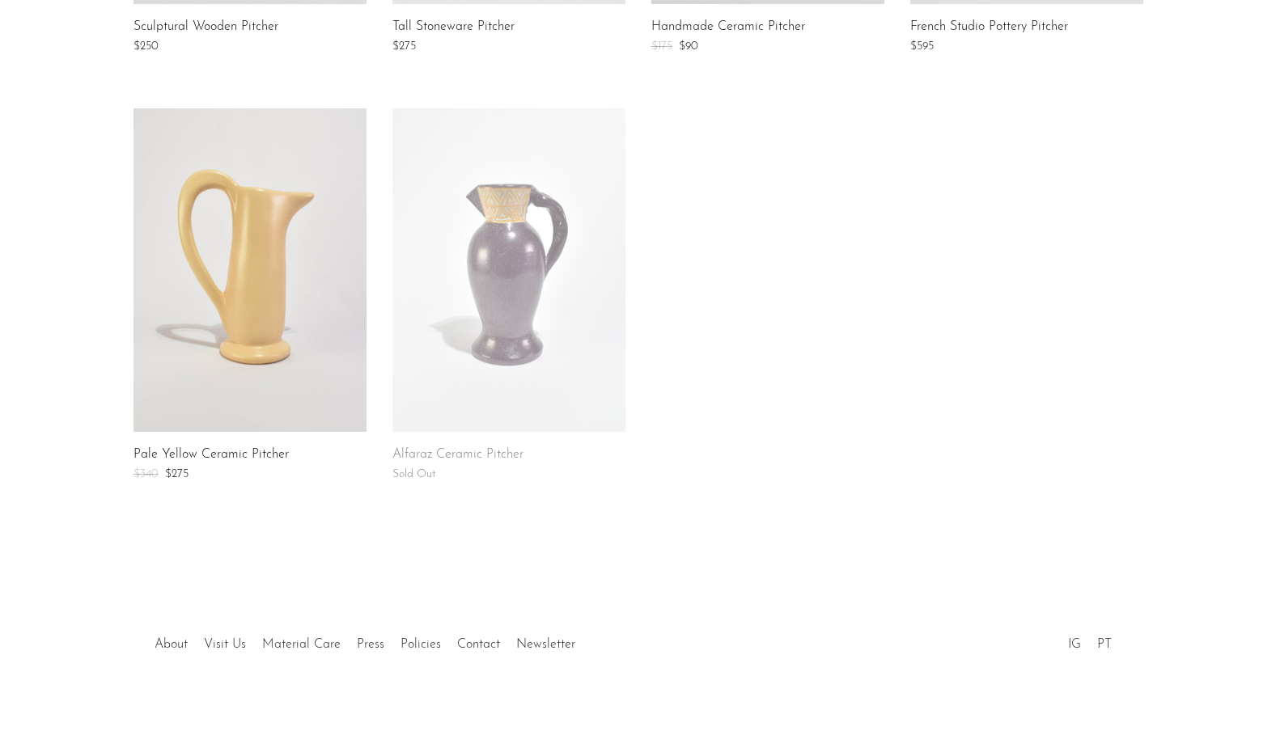  I want to click on a: Alfaraz Ceramic Pitcher, so click(458, 455).